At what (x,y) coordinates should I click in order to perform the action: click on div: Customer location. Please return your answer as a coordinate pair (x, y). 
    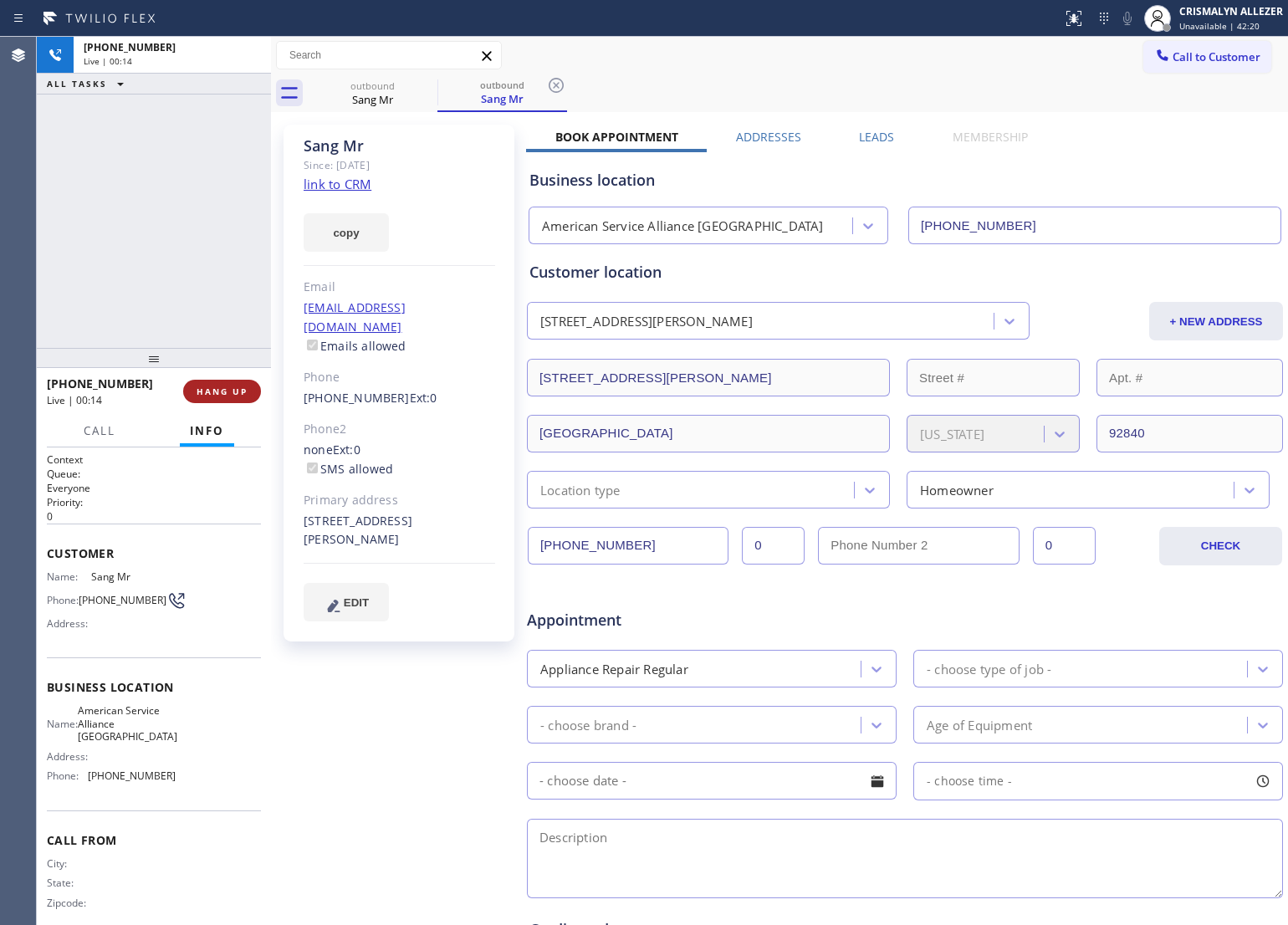
    Looking at the image, I should click on (905, 272).